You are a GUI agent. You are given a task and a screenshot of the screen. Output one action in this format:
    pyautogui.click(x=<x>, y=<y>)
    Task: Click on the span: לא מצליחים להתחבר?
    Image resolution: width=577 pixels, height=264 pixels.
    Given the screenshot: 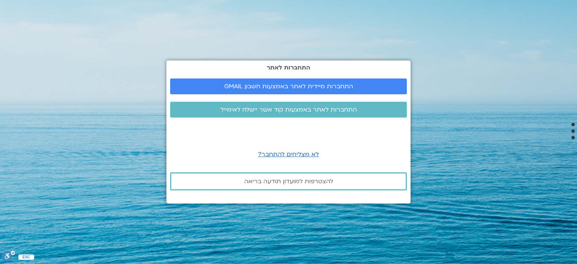 What is the action you would take?
    pyautogui.click(x=288, y=154)
    